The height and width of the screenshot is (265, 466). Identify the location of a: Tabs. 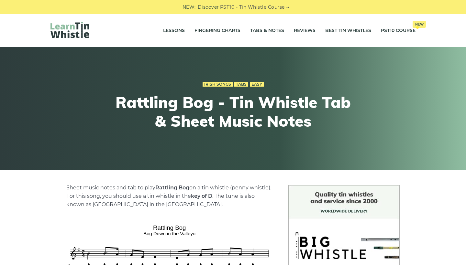
(241, 84).